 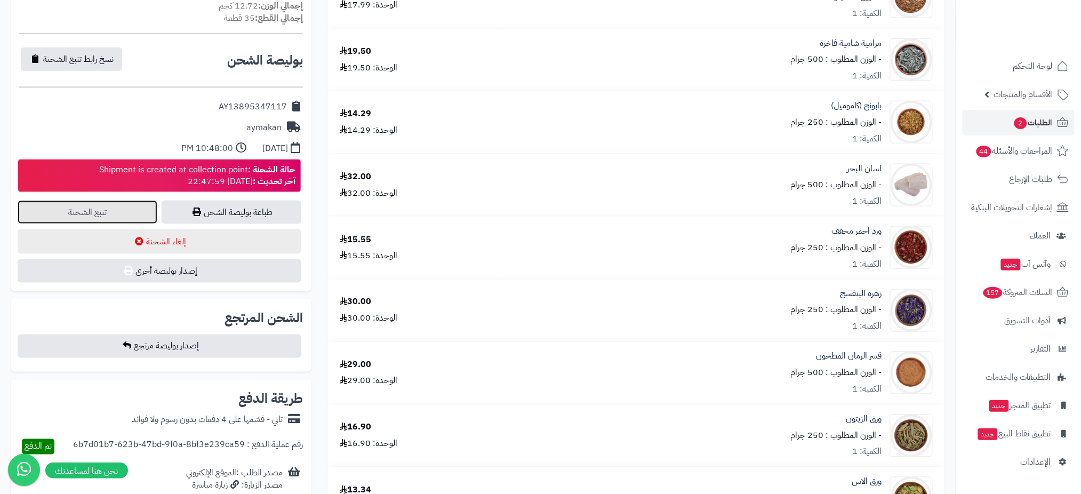 I want to click on div: 30.00, so click(x=355, y=302).